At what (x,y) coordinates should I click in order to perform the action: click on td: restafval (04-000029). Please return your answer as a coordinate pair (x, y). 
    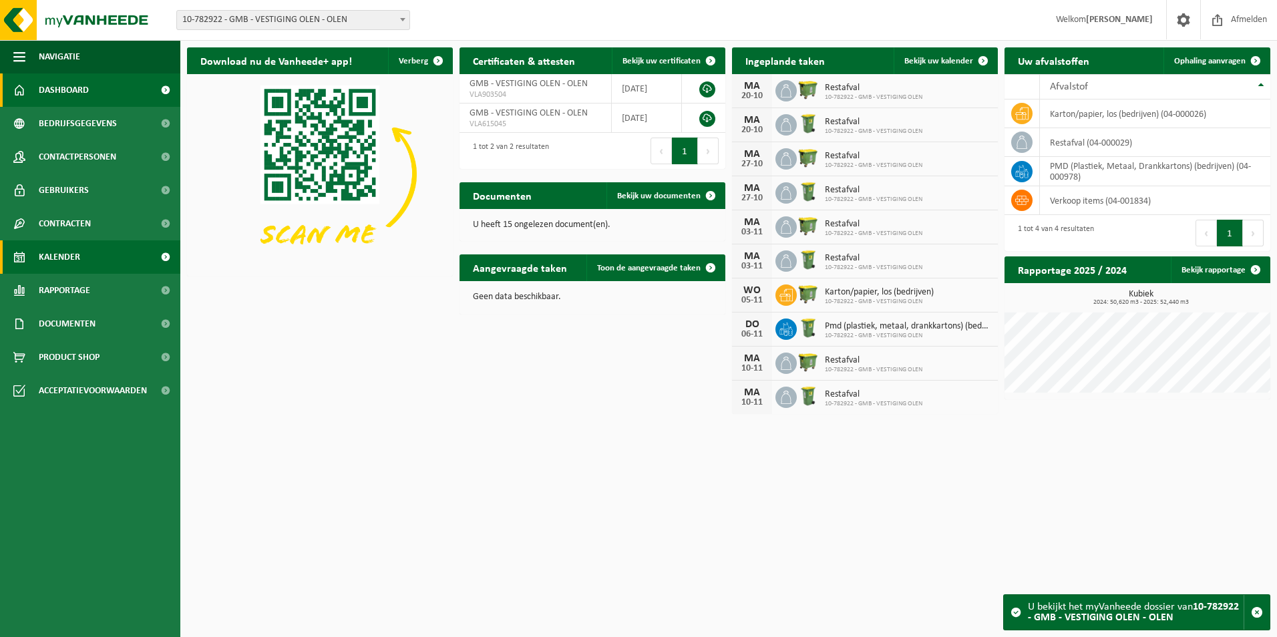
    Looking at the image, I should click on (1154, 142).